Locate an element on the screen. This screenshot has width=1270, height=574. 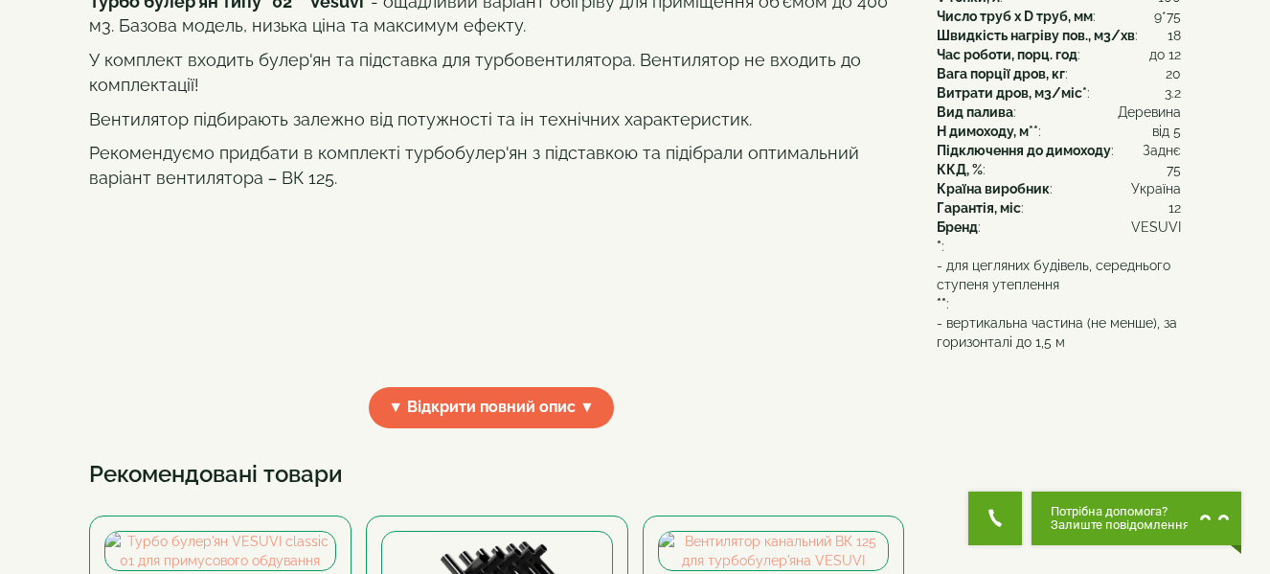
h3: Рекомендовані товари is located at coordinates (635, 474).